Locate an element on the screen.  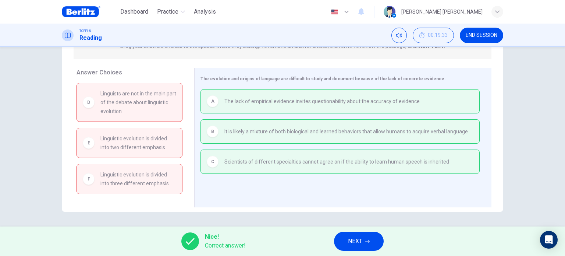
button: NEXT is located at coordinates (359, 241).